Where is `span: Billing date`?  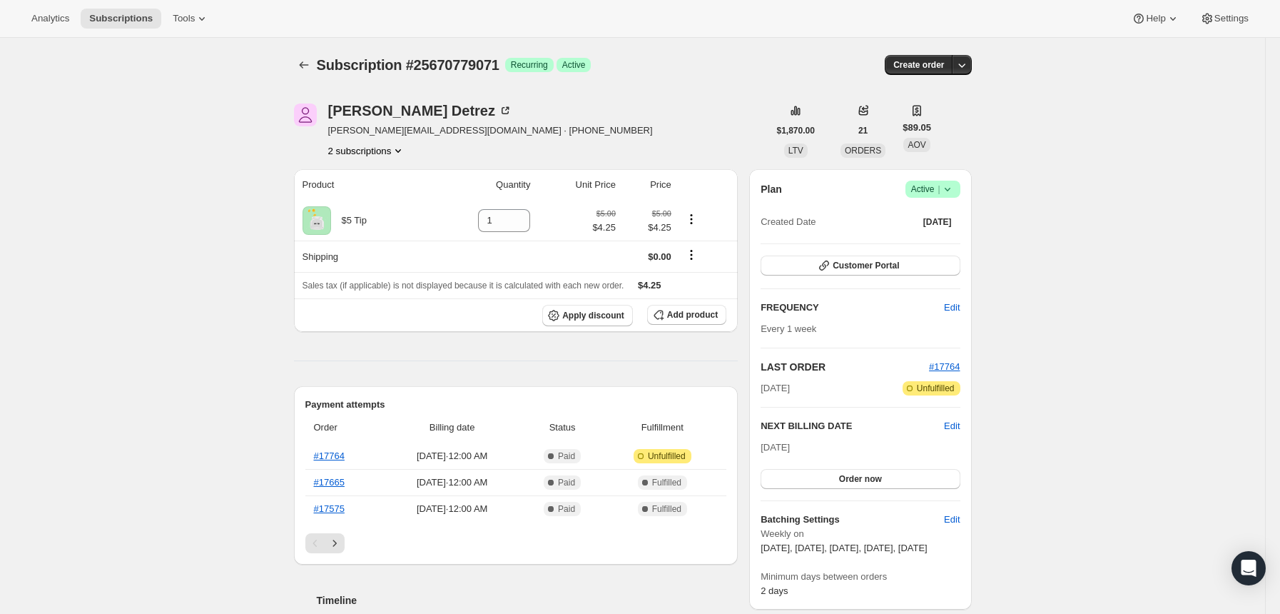 span: Billing date is located at coordinates (452, 427).